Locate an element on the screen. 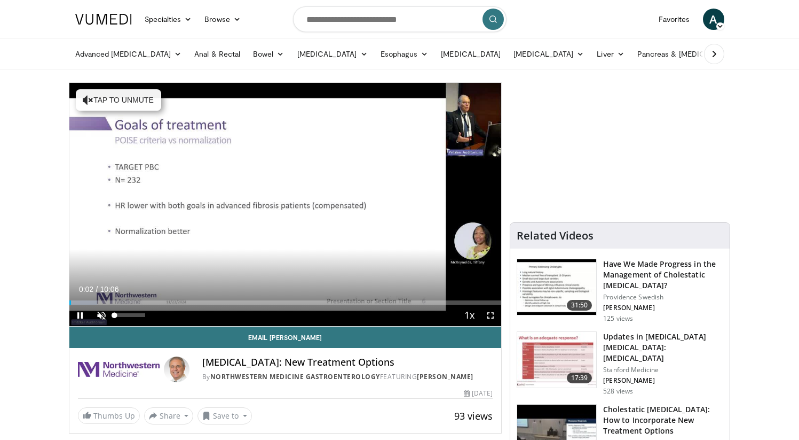 This screenshot has width=799, height=440. div: Progress Bar is located at coordinates (286, 302).